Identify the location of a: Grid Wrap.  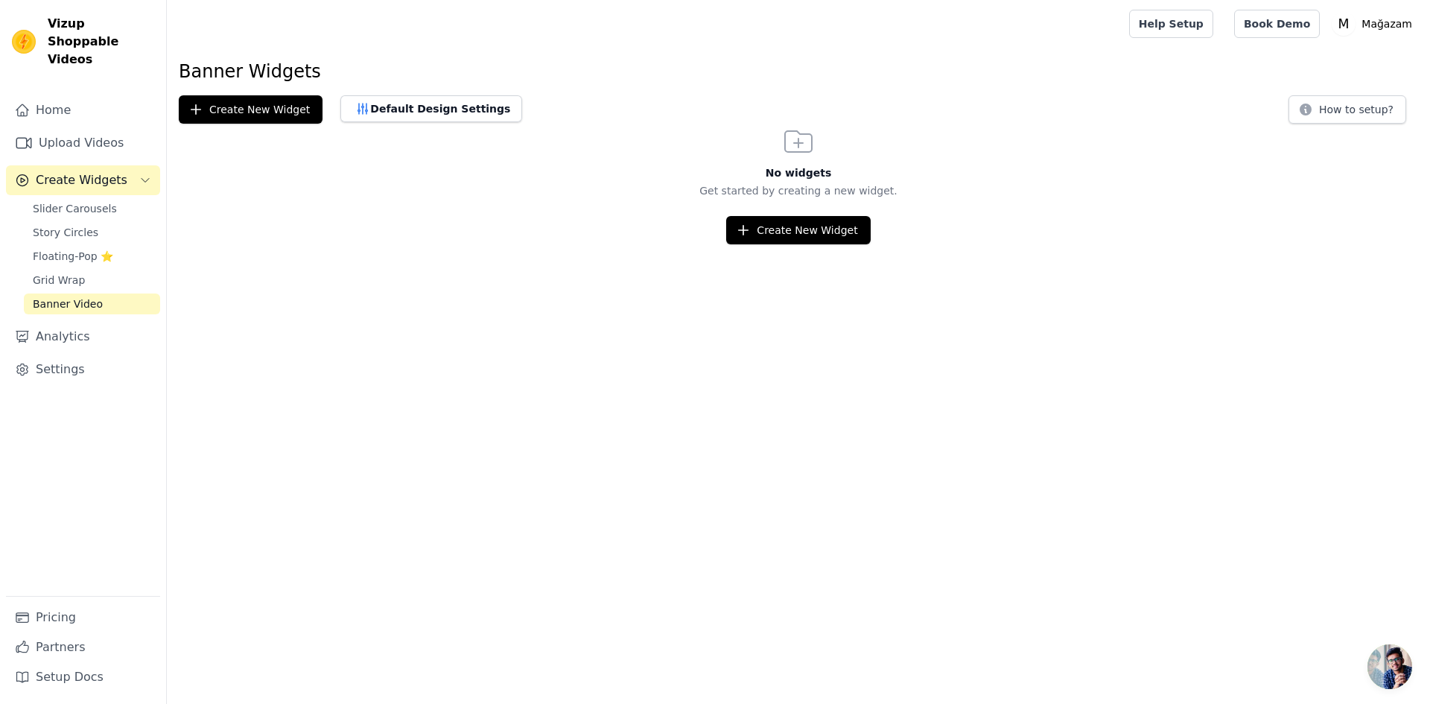
(92, 280).